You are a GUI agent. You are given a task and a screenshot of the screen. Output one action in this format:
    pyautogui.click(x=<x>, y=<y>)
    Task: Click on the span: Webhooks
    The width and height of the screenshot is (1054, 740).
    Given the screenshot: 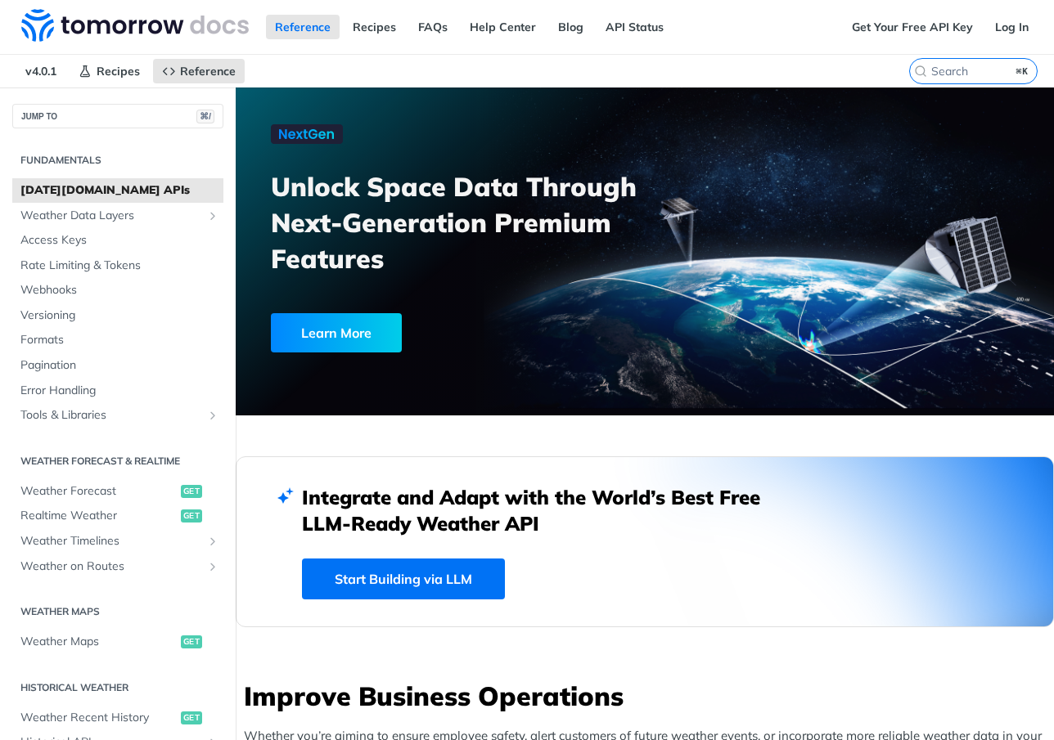 What is the action you would take?
    pyautogui.click(x=119, y=290)
    